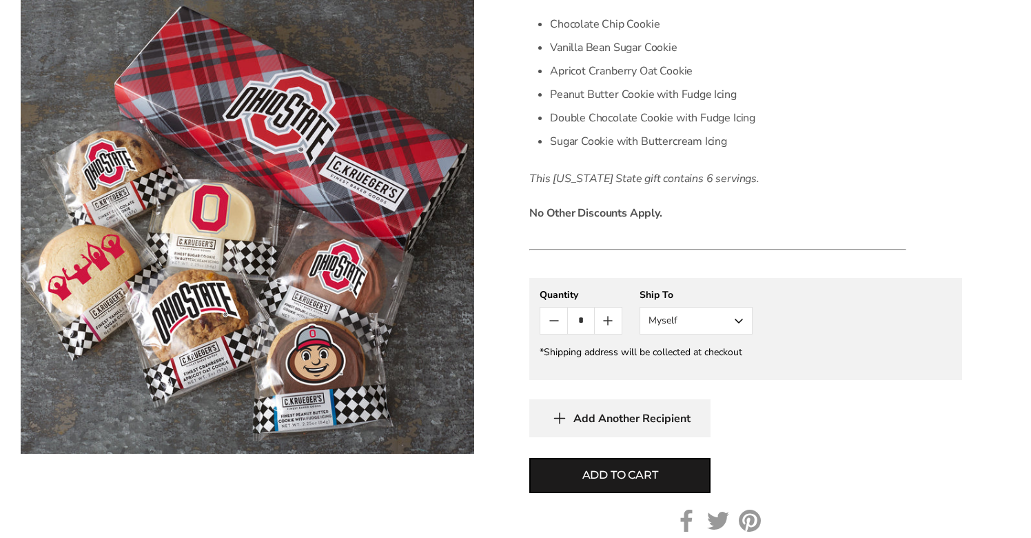  What do you see at coordinates (728, 141) in the screenshot?
I see `li: Sugar Cookie with Buttercream Icing` at bounding box center [728, 141].